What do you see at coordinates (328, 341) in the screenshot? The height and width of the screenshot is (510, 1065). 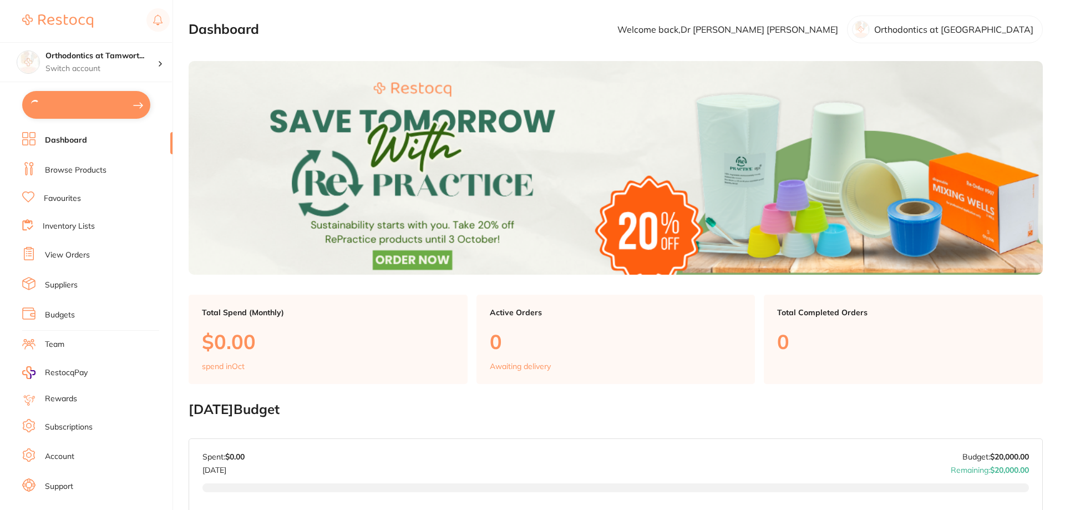 I see `p: $0.00` at bounding box center [328, 341].